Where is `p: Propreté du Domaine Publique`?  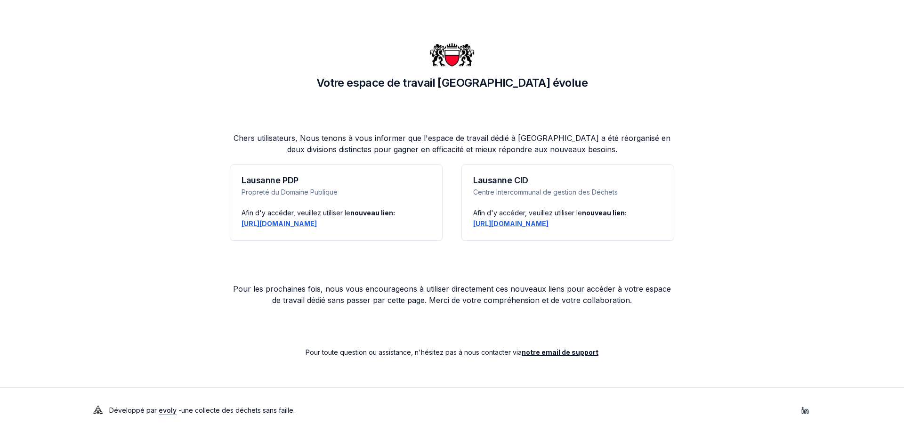
p: Propreté du Domaine Publique is located at coordinates (336, 192).